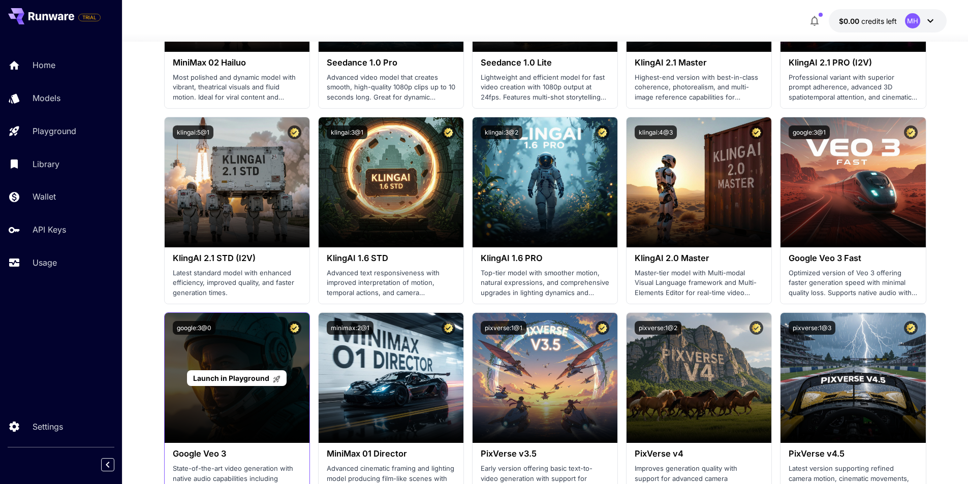  Describe the element at coordinates (193, 132) in the screenshot. I see `button: klingai:5@1` at that location.